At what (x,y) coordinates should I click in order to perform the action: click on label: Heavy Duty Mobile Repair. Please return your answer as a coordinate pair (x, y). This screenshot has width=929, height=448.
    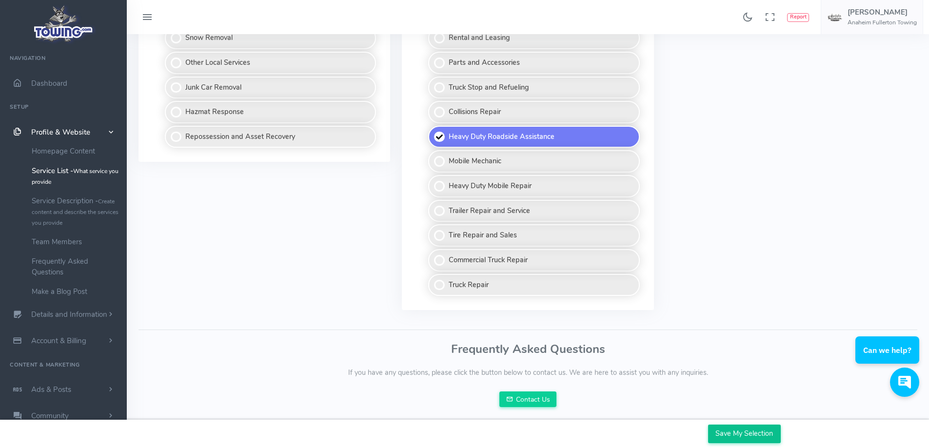
    Looking at the image, I should click on (533, 186).